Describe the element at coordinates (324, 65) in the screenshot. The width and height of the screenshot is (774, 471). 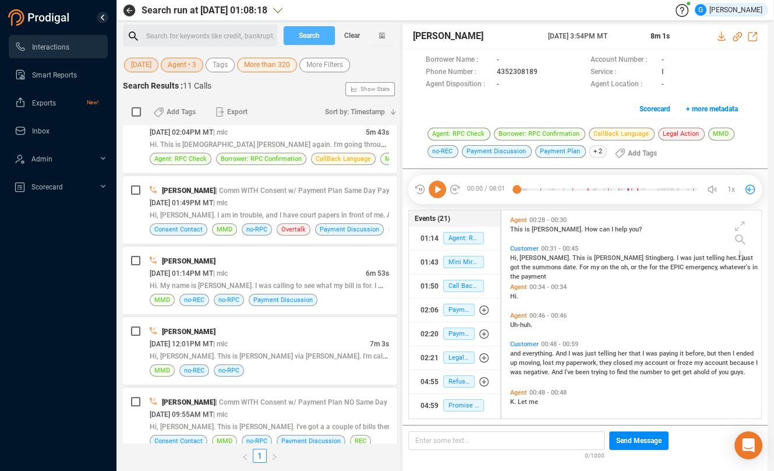
I see `span: More Filters` at that location.